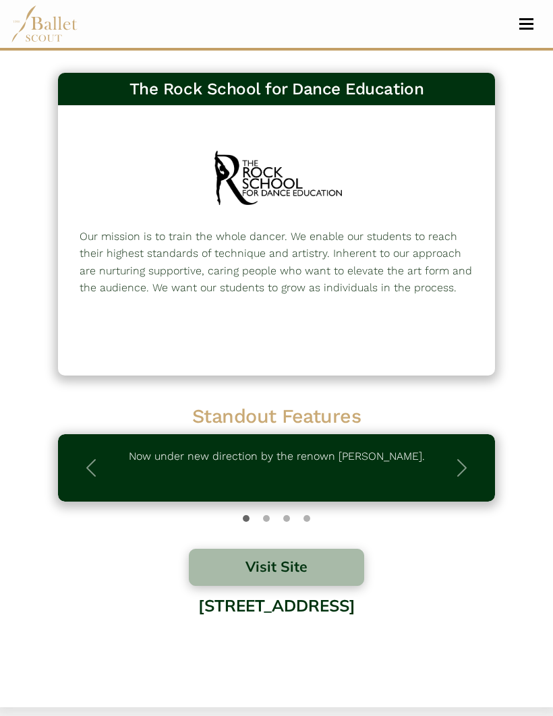  I want to click on button: Slide 3, so click(307, 519).